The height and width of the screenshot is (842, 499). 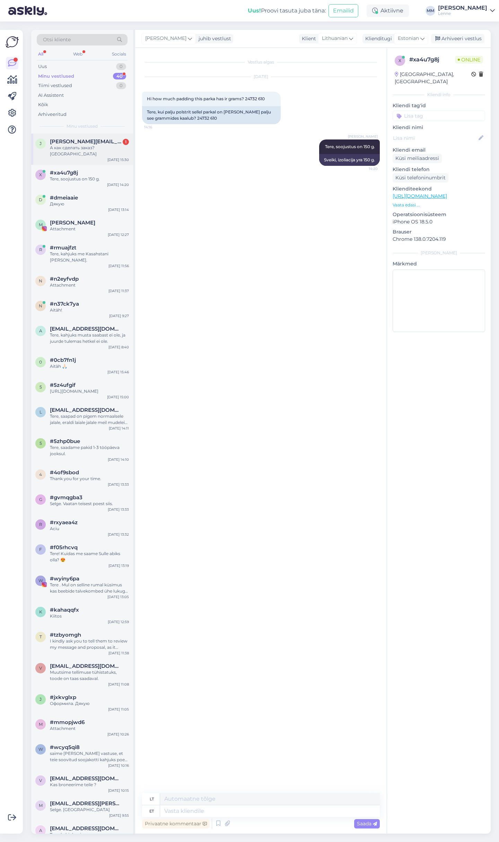 I want to click on div: Aktiivne, so click(x=388, y=11).